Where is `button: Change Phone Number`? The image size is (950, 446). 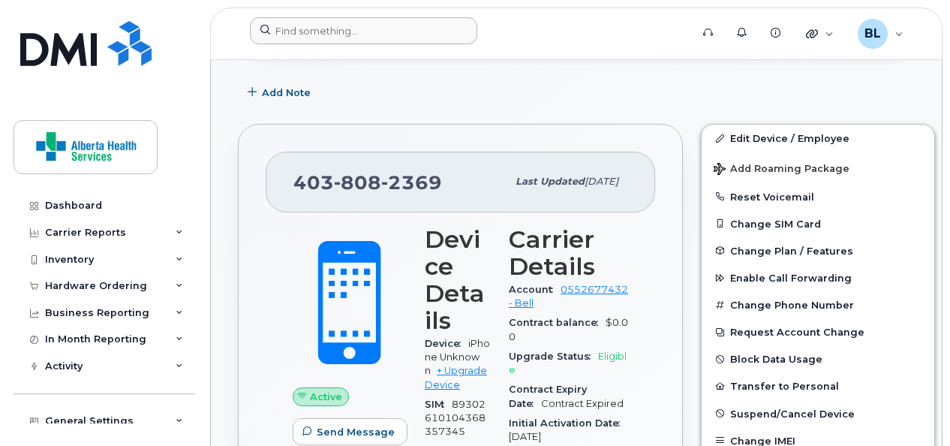 button: Change Phone Number is located at coordinates (818, 305).